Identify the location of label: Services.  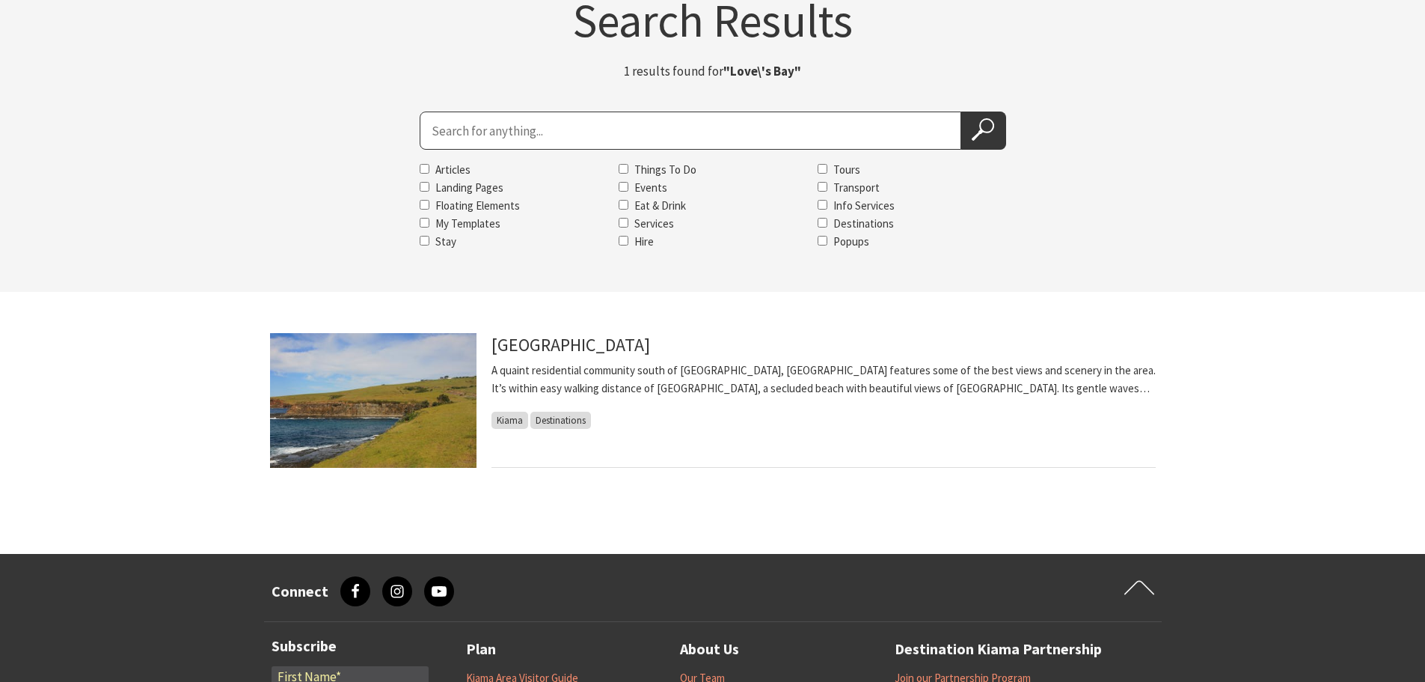
(654, 223).